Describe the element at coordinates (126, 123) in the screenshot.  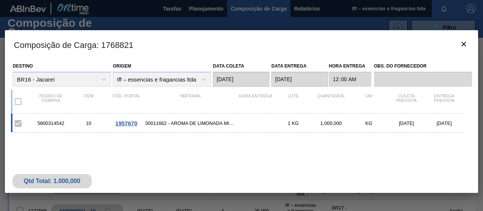
I see `span: 1957670` at that location.